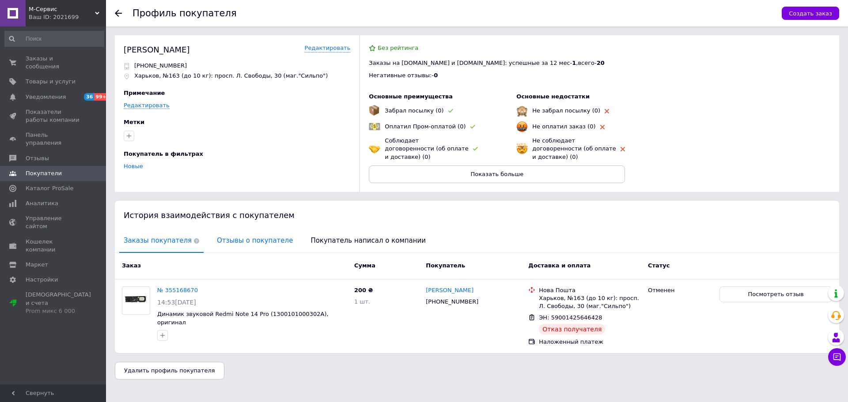 This screenshot has width=848, height=402. Describe the element at coordinates (58, 311) in the screenshot. I see `div: Prom микс 6 000` at that location.